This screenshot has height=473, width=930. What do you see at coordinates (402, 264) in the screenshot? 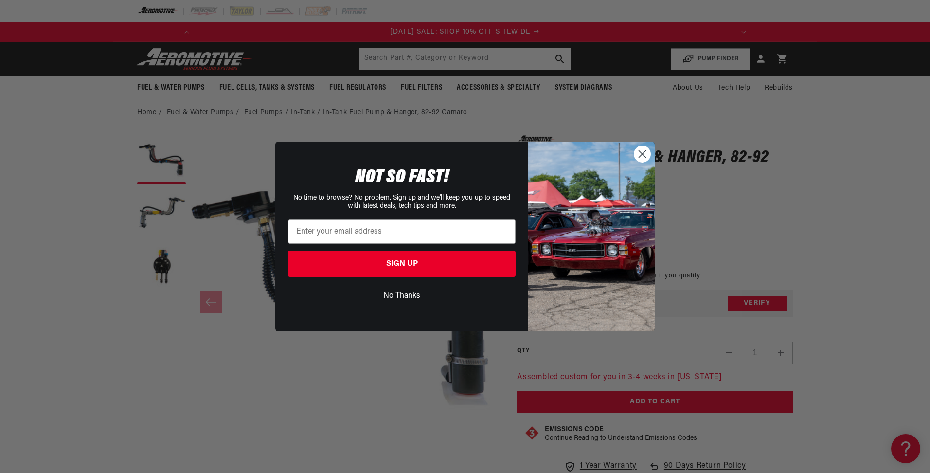
I see `button: SIGN UP` at bounding box center [402, 264].